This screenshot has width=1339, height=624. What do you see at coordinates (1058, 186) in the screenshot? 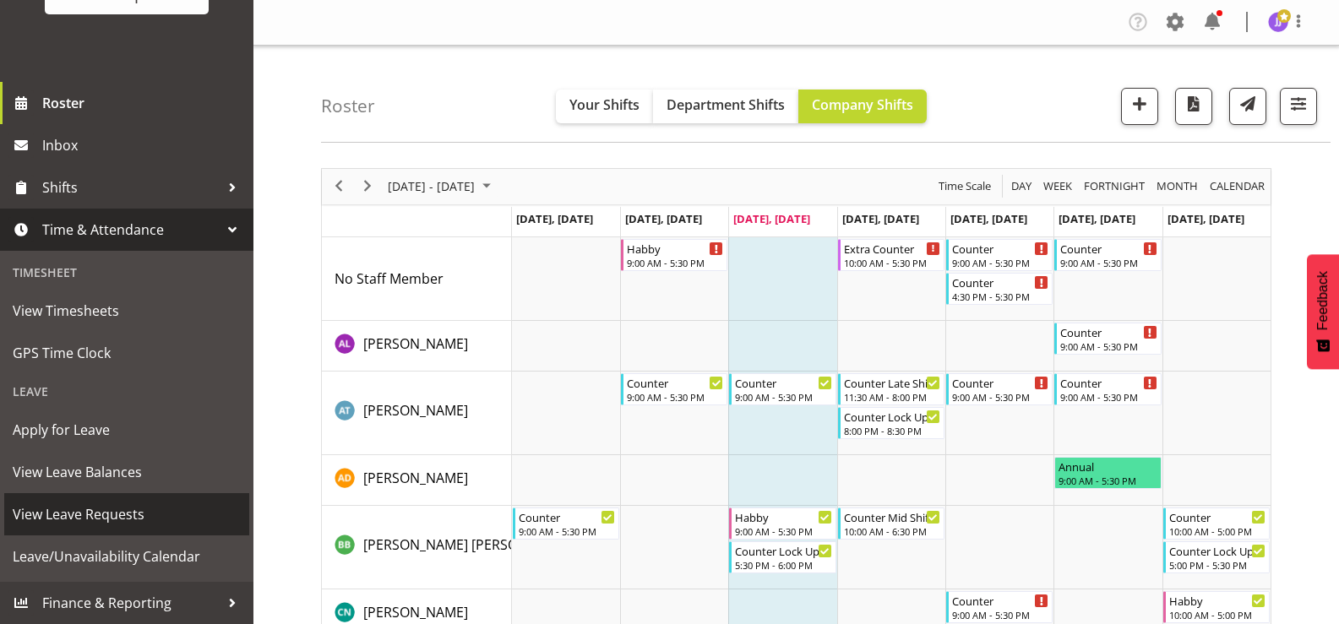
I see `button: Timeline Week` at bounding box center [1058, 186].